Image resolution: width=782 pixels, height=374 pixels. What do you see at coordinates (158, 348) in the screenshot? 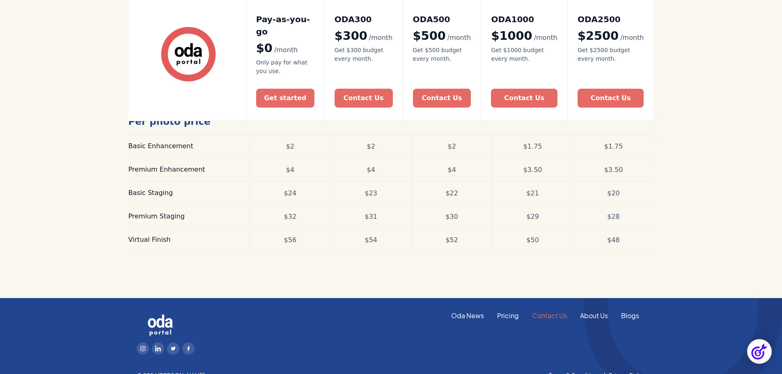
I see `img: Linkedin Logo` at bounding box center [158, 348].